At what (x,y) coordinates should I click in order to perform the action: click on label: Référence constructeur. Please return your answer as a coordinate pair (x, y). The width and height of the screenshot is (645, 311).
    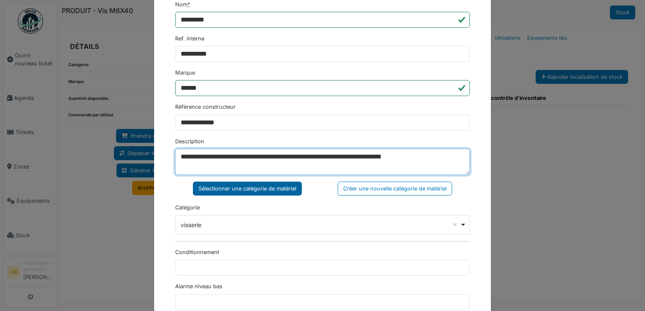
    Looking at the image, I should click on (205, 107).